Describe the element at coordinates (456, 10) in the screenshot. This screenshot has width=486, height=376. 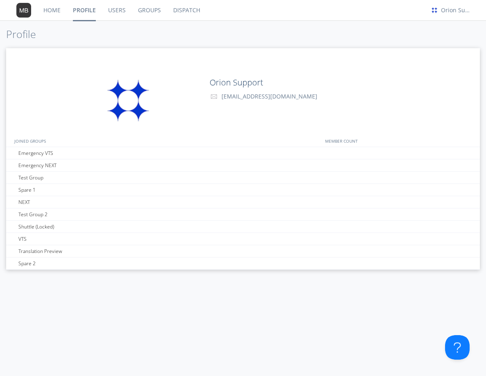
I see `div: Orion Support` at that location.